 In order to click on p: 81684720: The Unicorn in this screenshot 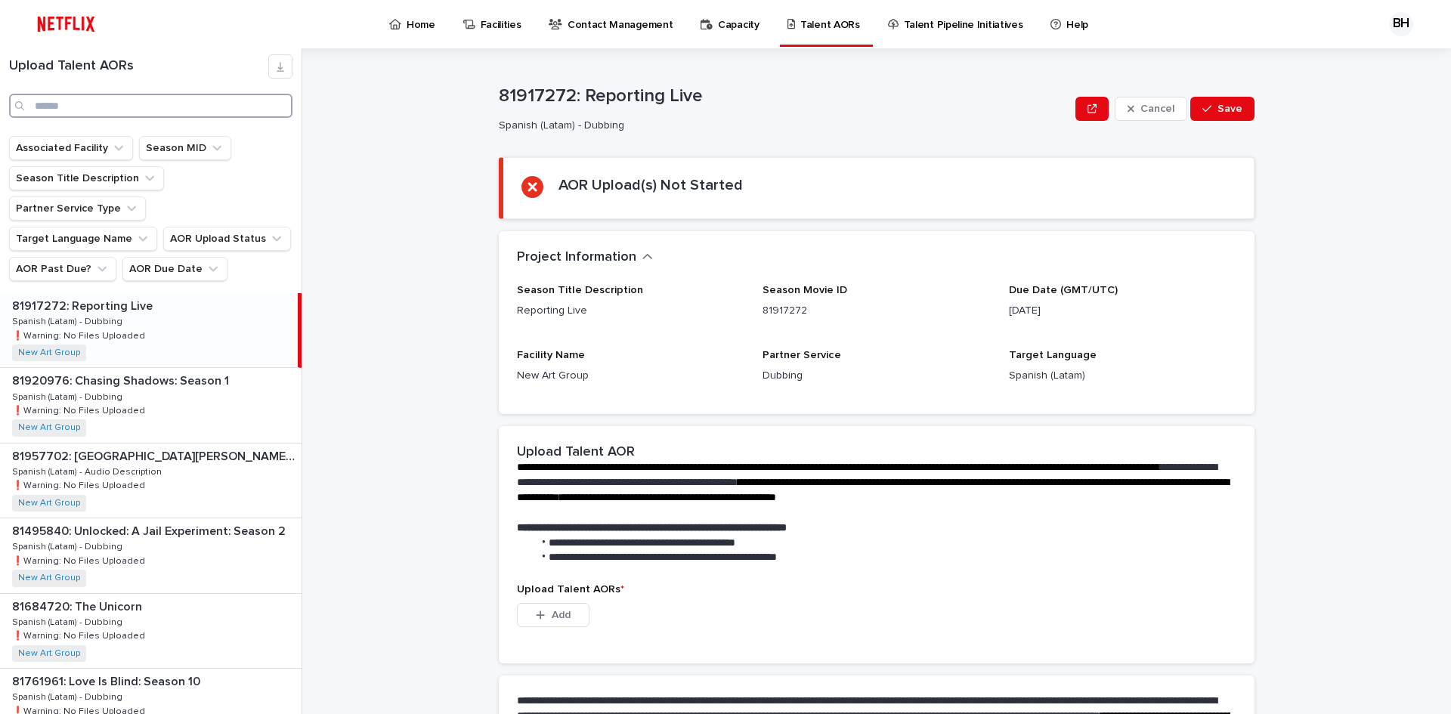, I will do `click(79, 605)`.